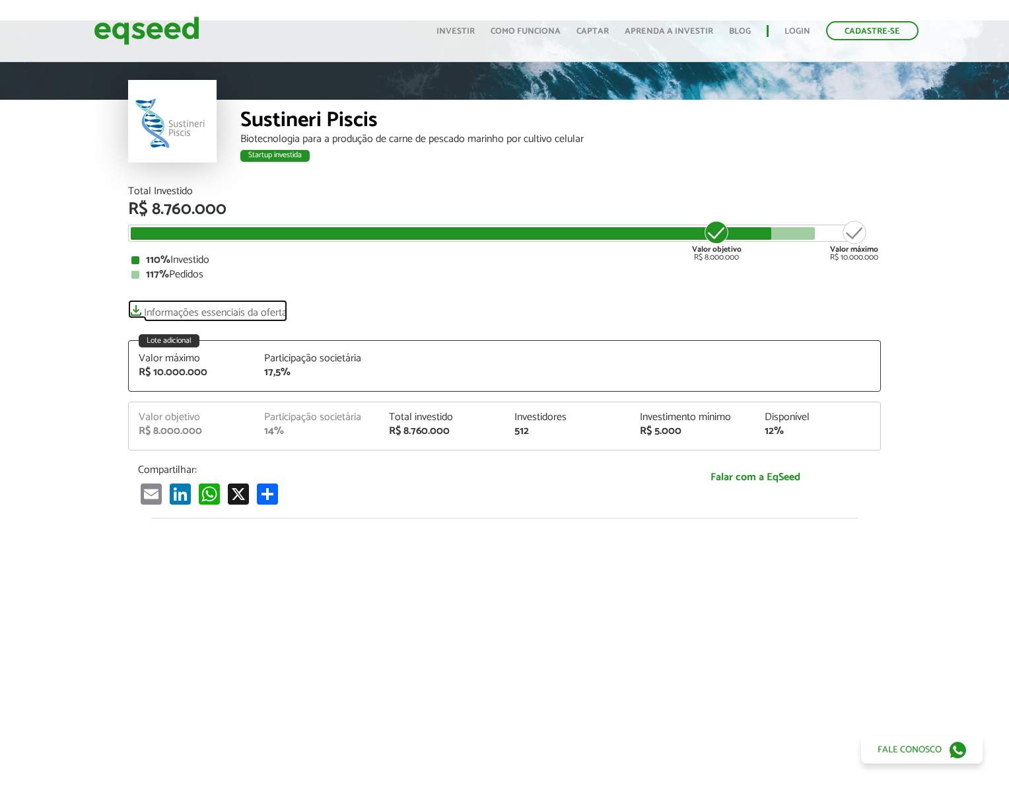  I want to click on p: Compartilhar:, so click(379, 470).